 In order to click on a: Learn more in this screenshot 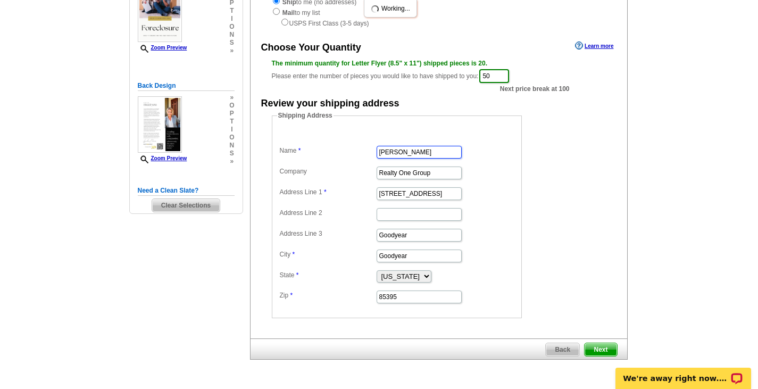, I will do `click(594, 46)`.